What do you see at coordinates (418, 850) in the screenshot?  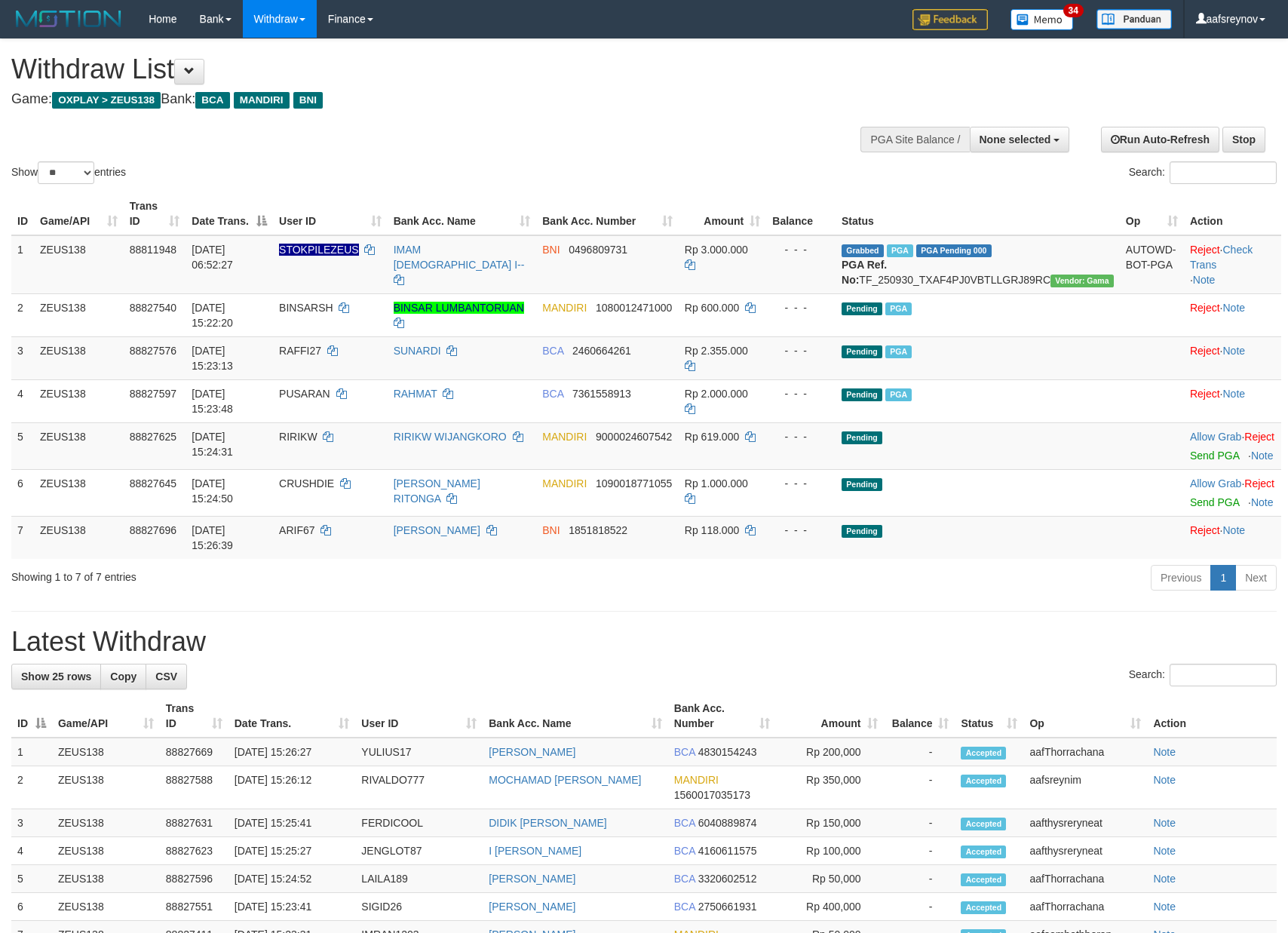 I see `td: JENGLOT87` at bounding box center [418, 850].